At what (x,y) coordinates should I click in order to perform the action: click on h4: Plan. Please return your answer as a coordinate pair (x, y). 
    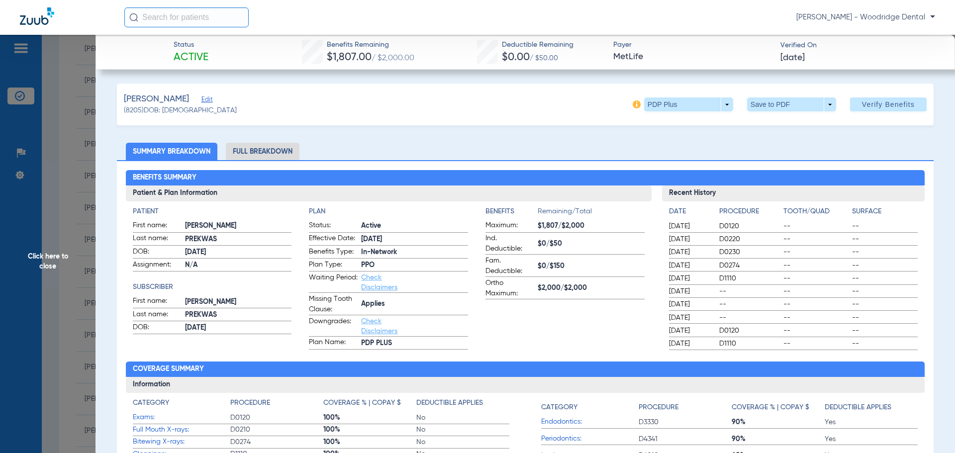
    Looking at the image, I should click on (389, 211).